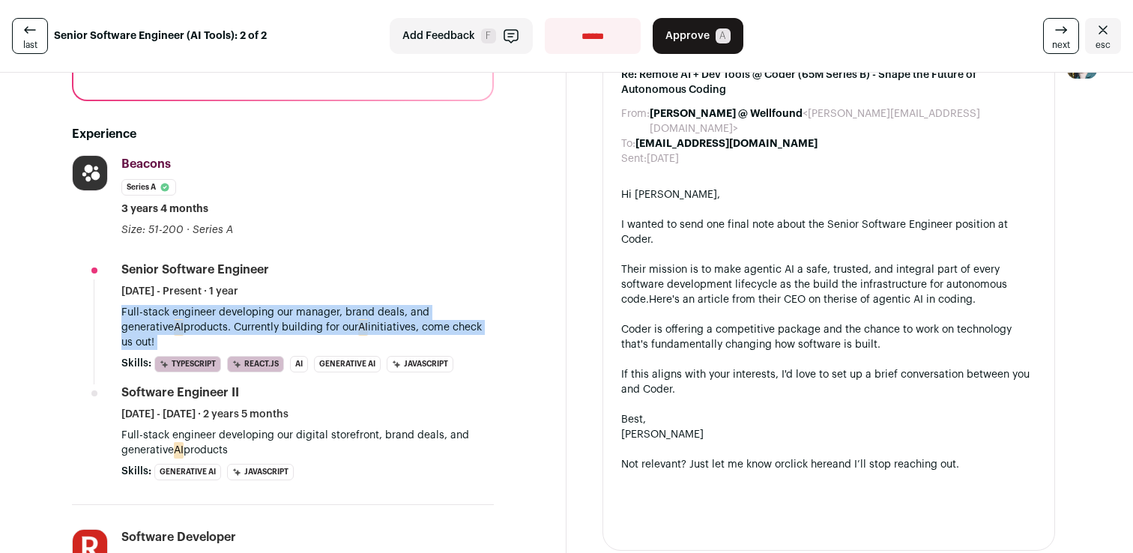 Image resolution: width=1133 pixels, height=553 pixels. What do you see at coordinates (178, 537) in the screenshot?
I see `div: Software Developer` at bounding box center [178, 537].